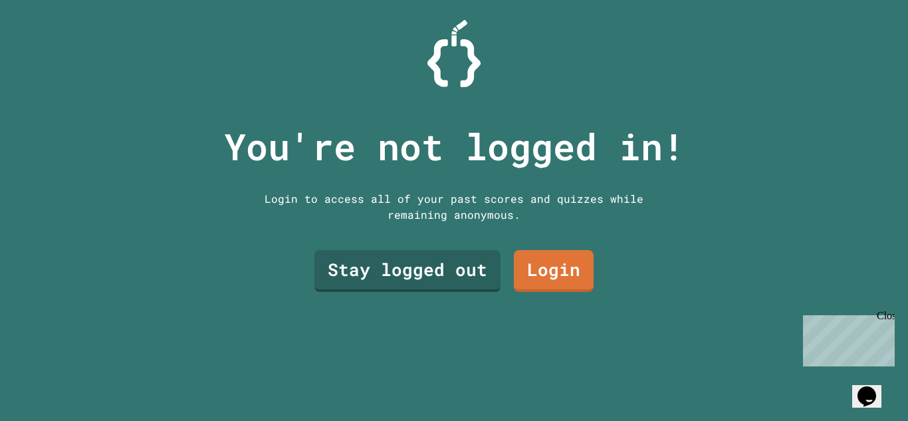  I want to click on a: Stay logged out, so click(407, 271).